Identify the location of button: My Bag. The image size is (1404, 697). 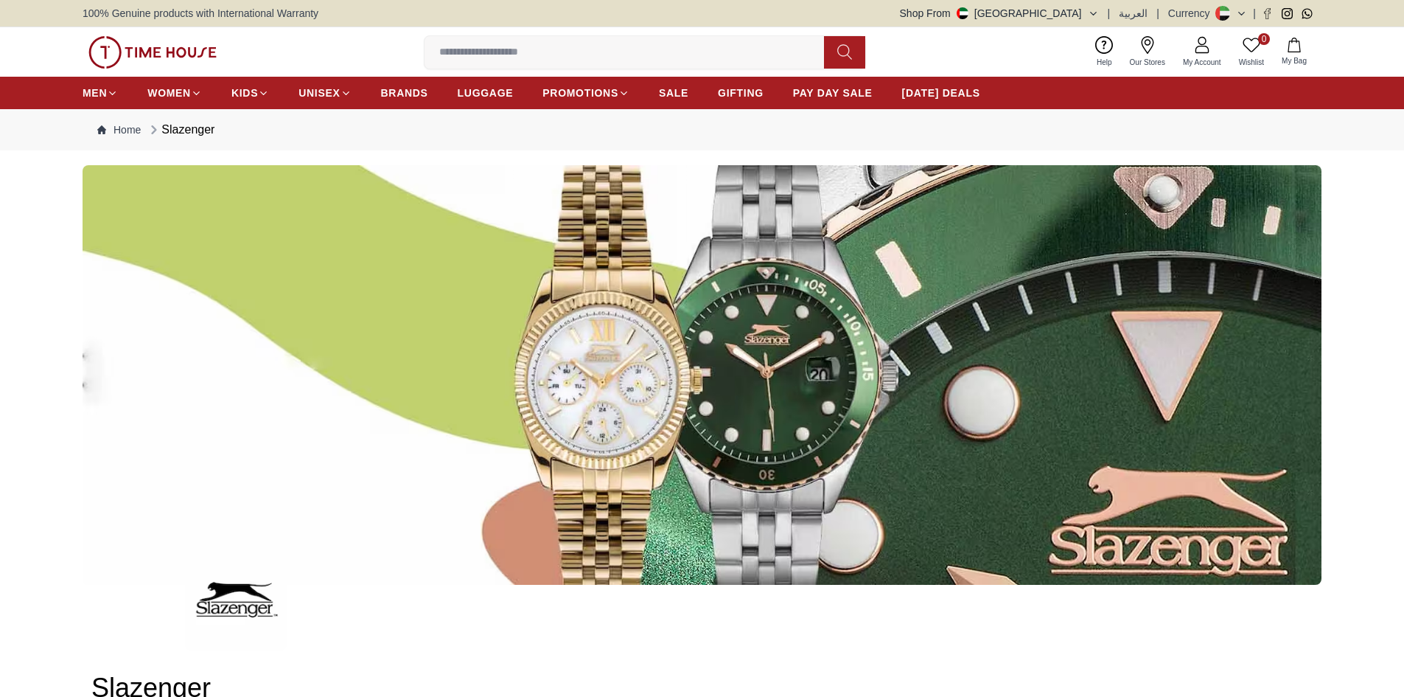
(1294, 52).